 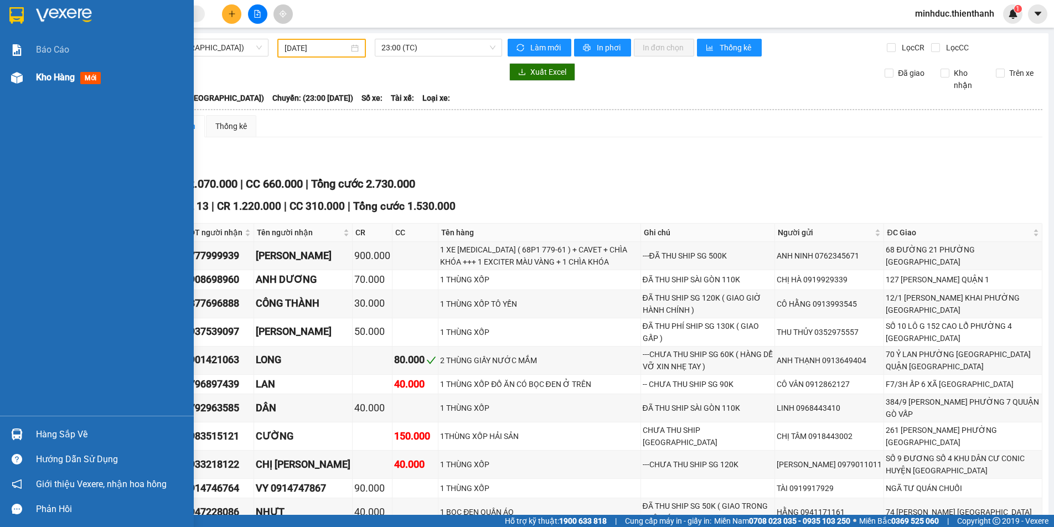 What do you see at coordinates (303, 488) in the screenshot?
I see `td: VY 0914747867` at bounding box center [303, 488].